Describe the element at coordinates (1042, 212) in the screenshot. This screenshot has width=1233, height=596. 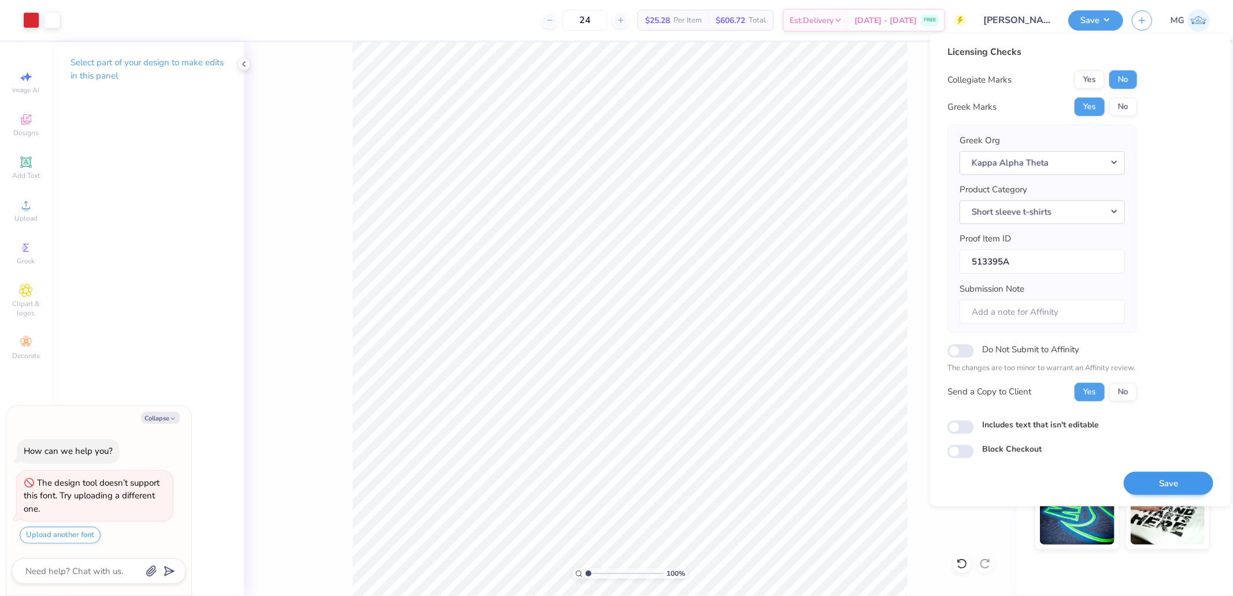
I see `button: Short sleeve t-shirts` at that location.